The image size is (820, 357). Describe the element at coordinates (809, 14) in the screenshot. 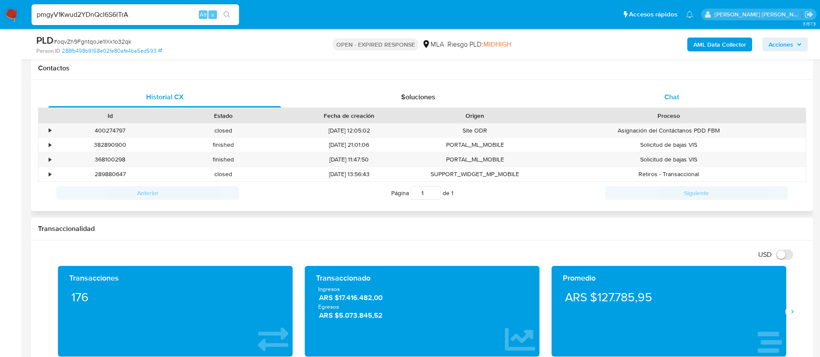

I see `a: Salir` at that location.